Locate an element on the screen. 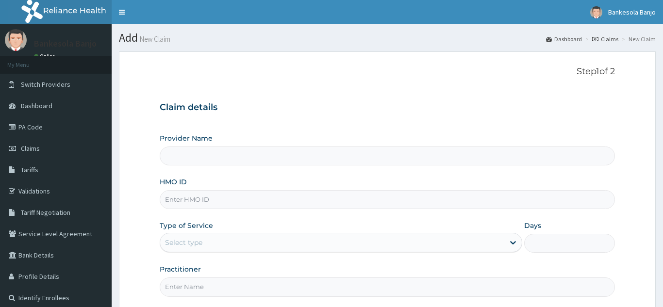 The height and width of the screenshot is (307, 663). label: Provider Name is located at coordinates (186, 138).